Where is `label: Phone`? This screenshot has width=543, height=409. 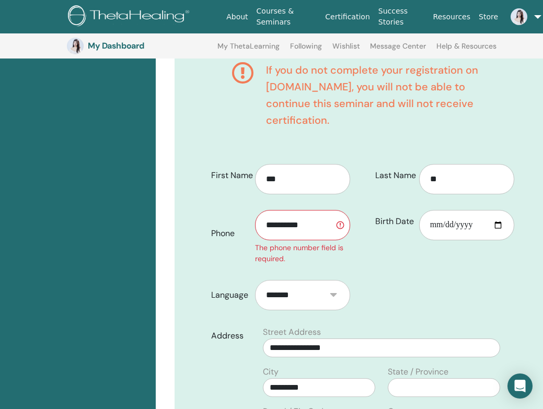
label: Phone is located at coordinates (229, 234).